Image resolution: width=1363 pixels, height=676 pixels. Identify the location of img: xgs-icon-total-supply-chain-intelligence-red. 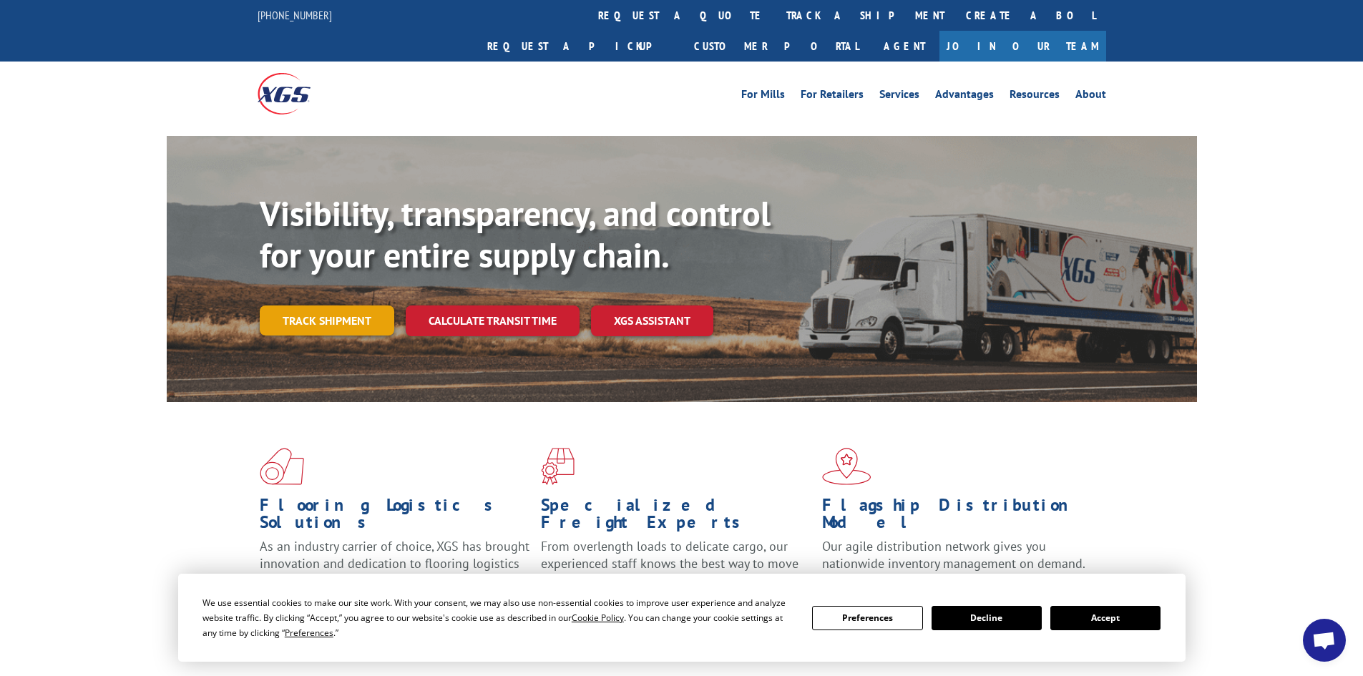
(282, 466).